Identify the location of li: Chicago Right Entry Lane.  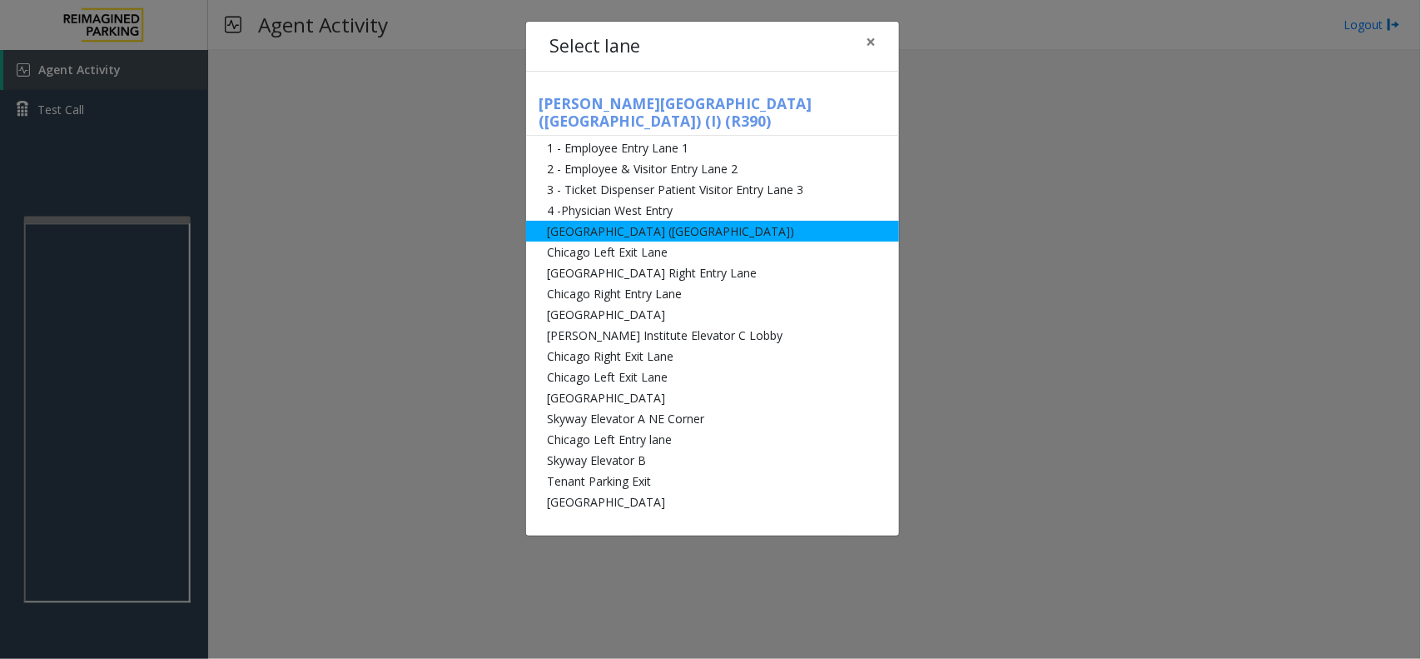
(713, 293).